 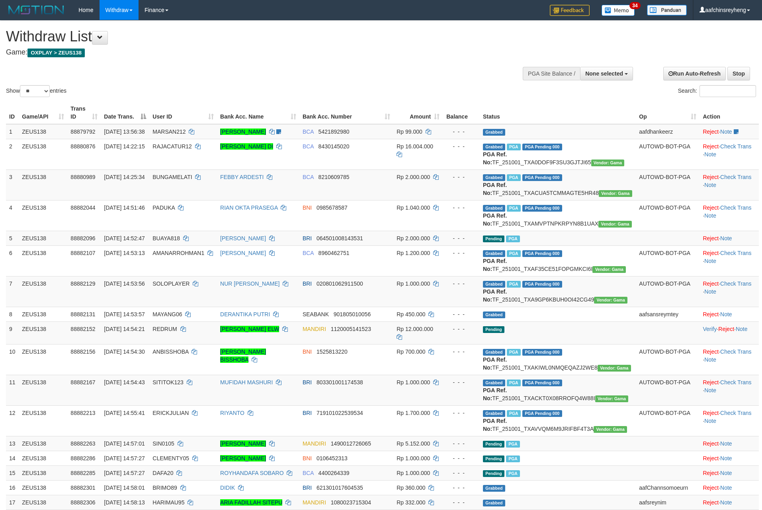 I want to click on span: Copy 064501008143531 to clipboard, so click(x=339, y=238).